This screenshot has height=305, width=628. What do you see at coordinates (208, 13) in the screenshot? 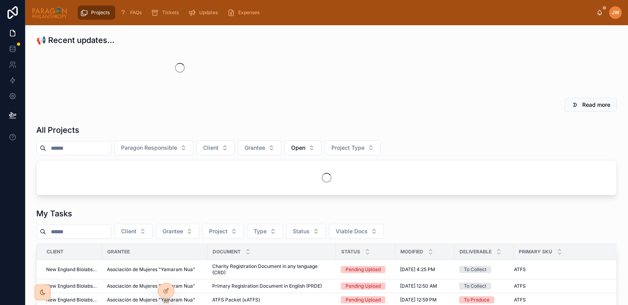
I see `span: Updates` at bounding box center [208, 13].